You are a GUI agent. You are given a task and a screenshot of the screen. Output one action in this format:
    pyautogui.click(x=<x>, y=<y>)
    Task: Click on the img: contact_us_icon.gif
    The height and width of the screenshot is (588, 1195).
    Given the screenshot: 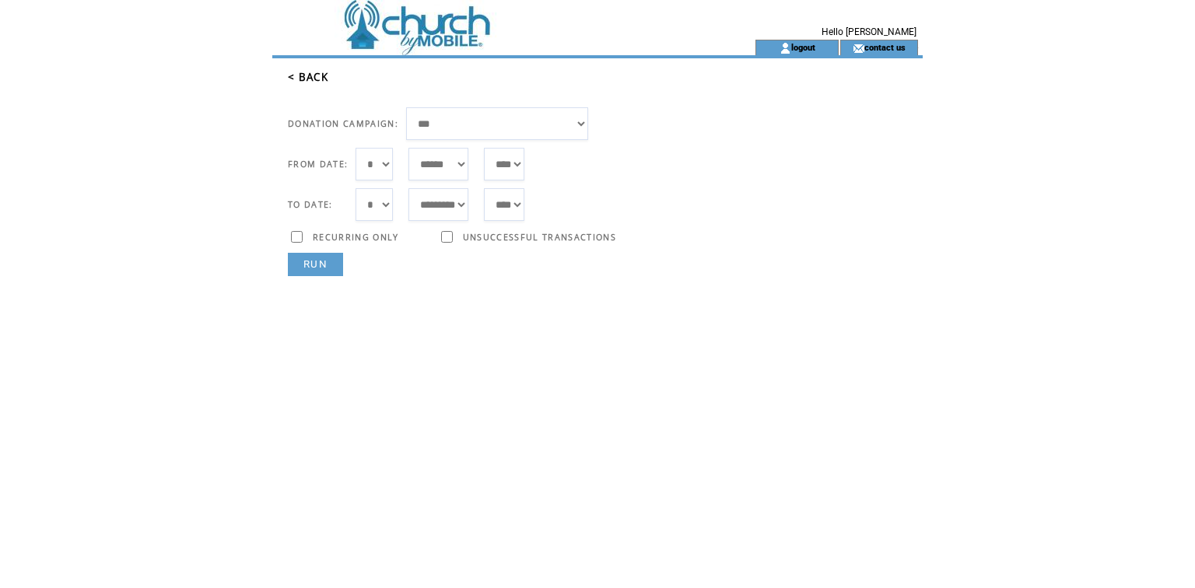 What is the action you would take?
    pyautogui.click(x=858, y=48)
    